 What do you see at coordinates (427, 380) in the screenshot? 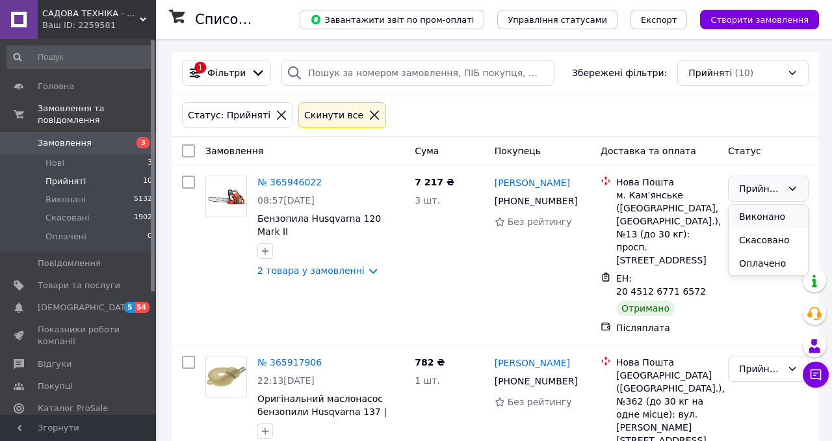
I see `span: 1 шт.` at bounding box center [427, 380].